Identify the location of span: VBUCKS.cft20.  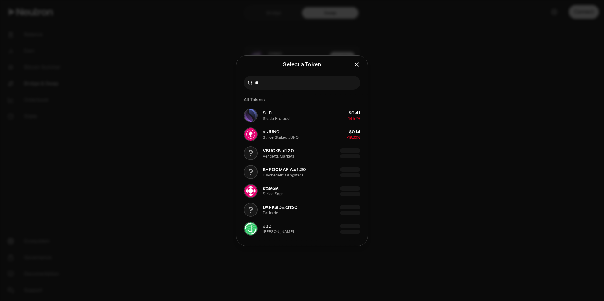
(278, 151).